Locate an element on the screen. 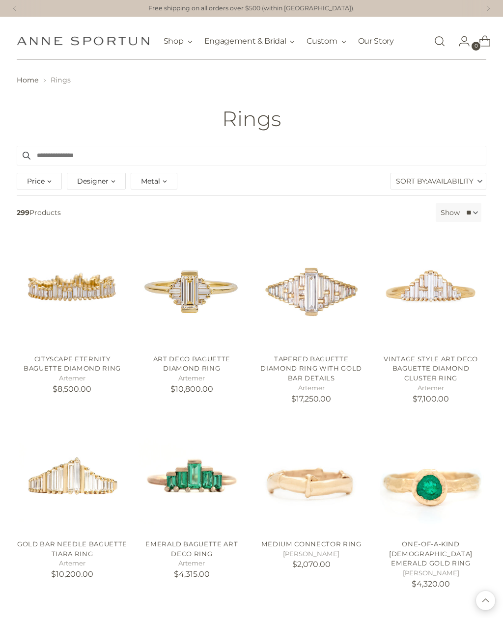 The height and width of the screenshot is (618, 503). span: Designer is located at coordinates (93, 181).